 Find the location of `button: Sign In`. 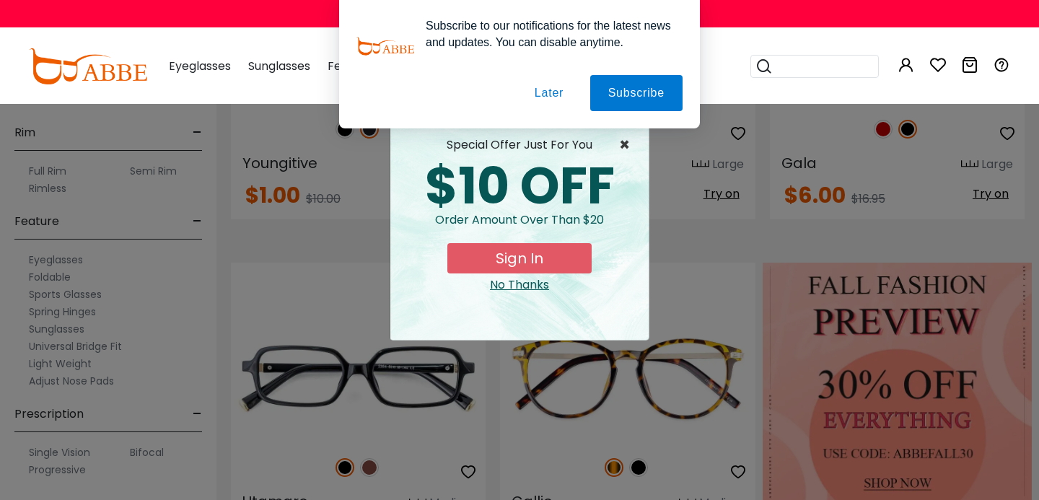

button: Sign In is located at coordinates (519, 258).